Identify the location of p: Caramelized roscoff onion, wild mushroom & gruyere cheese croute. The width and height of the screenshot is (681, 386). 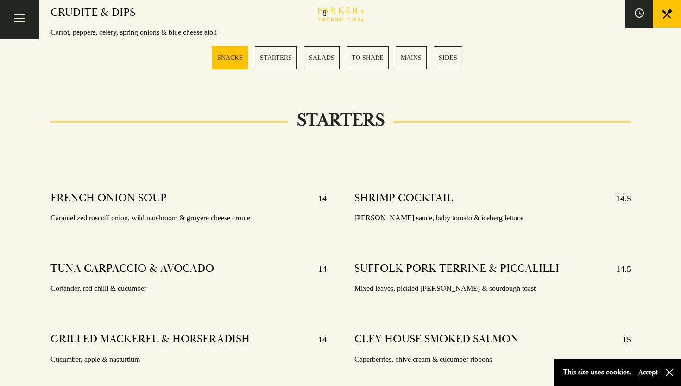
(189, 218).